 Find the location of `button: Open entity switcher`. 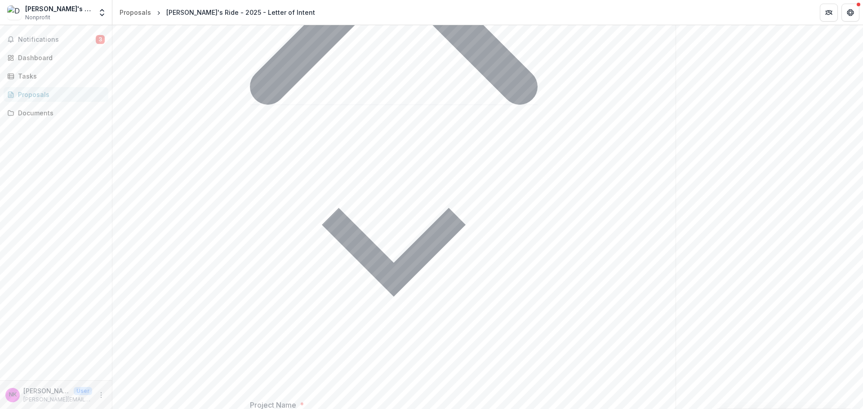

button: Open entity switcher is located at coordinates (102, 13).